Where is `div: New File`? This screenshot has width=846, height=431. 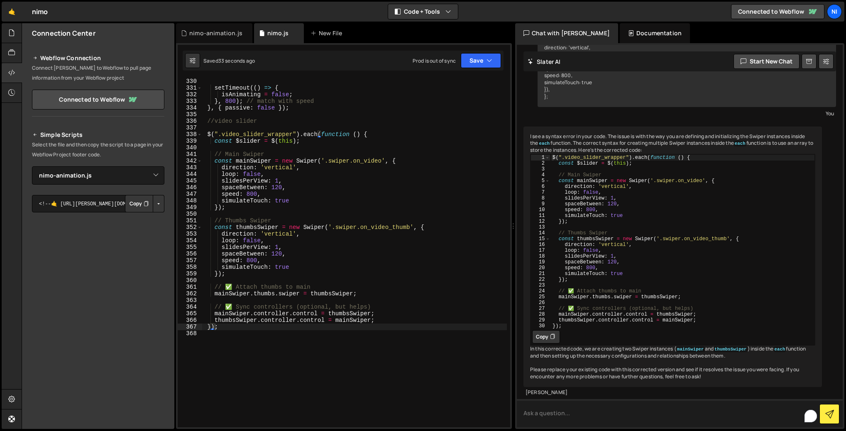 div: New File is located at coordinates (328, 33).